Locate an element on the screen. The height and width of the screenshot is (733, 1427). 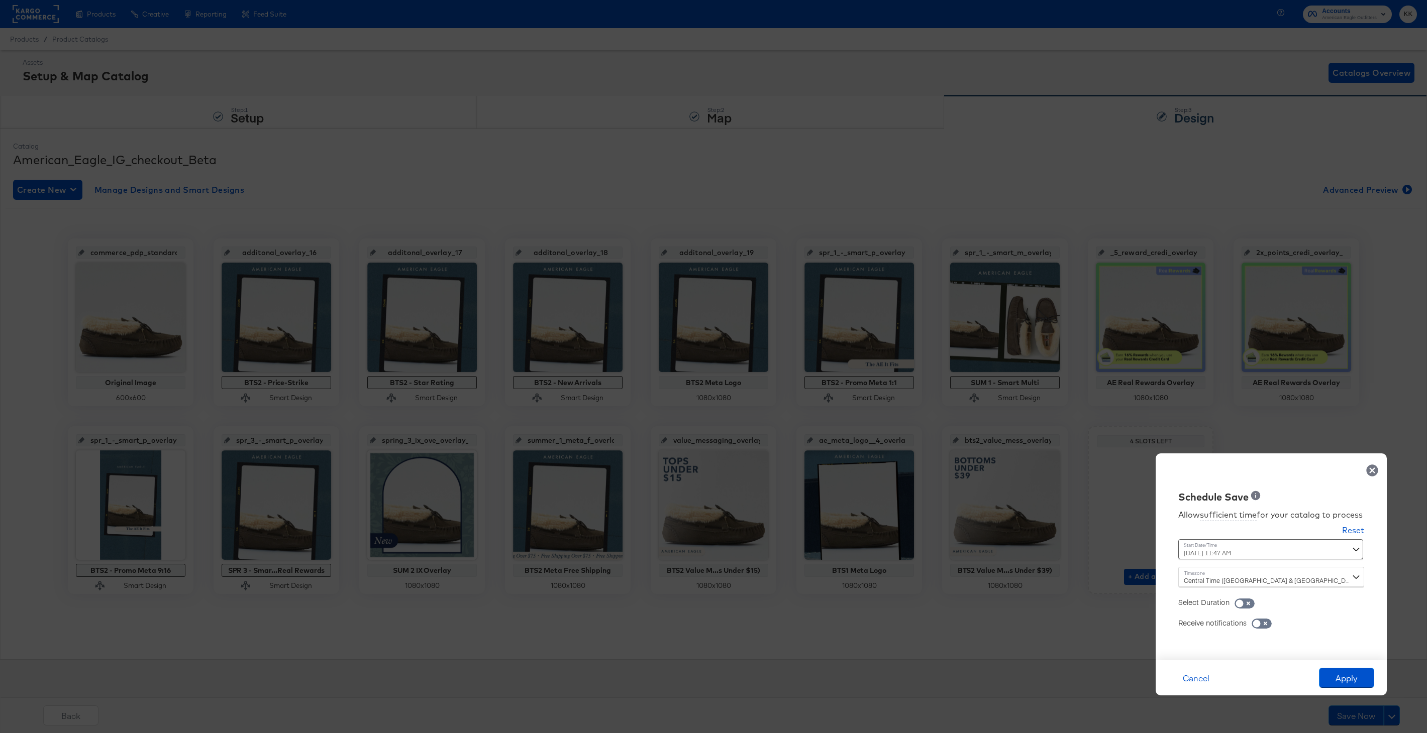
button: Reset is located at coordinates (1353, 532).